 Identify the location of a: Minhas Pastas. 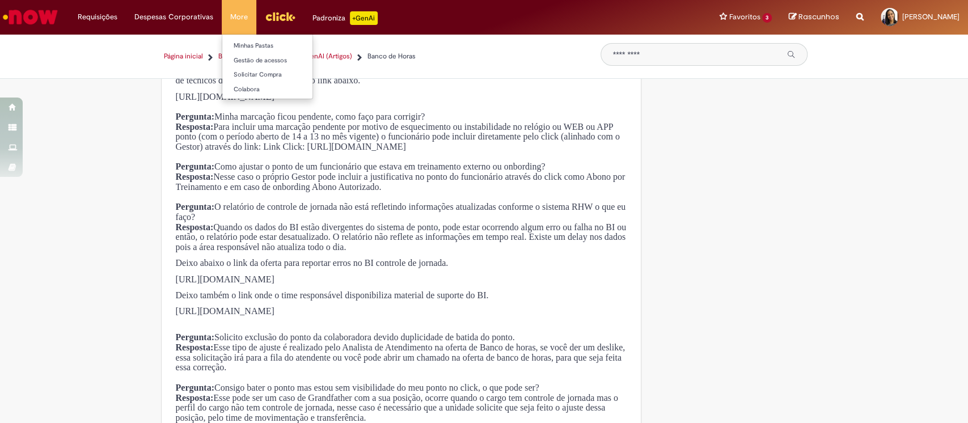
(285, 46).